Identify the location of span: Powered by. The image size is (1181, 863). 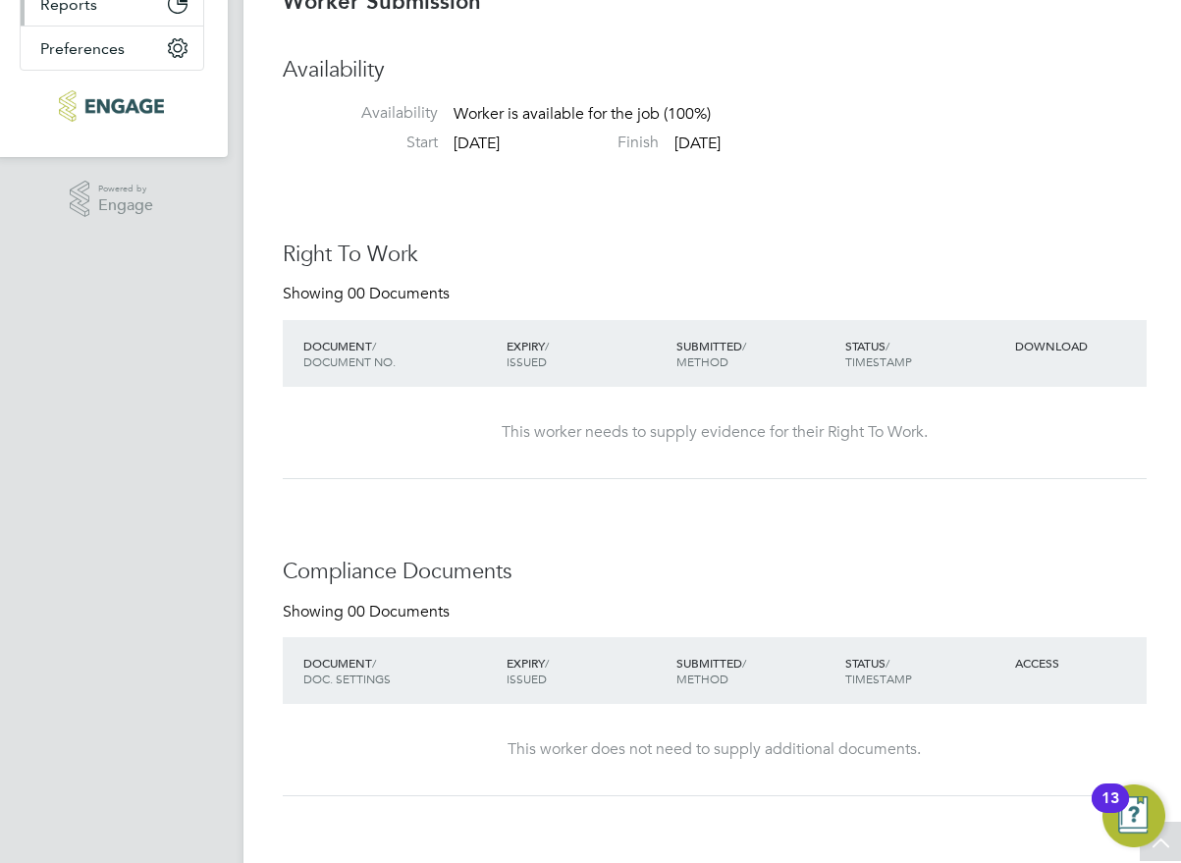
(126, 188).